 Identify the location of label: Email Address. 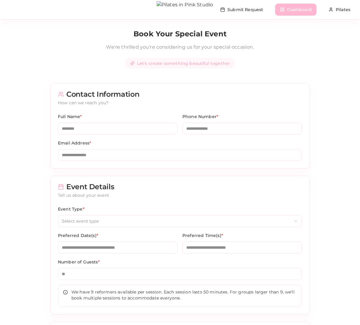
(74, 143).